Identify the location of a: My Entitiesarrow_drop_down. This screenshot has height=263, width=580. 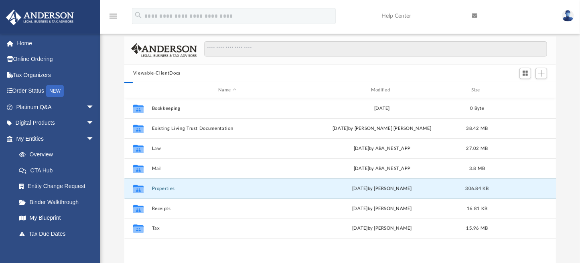
(56, 139).